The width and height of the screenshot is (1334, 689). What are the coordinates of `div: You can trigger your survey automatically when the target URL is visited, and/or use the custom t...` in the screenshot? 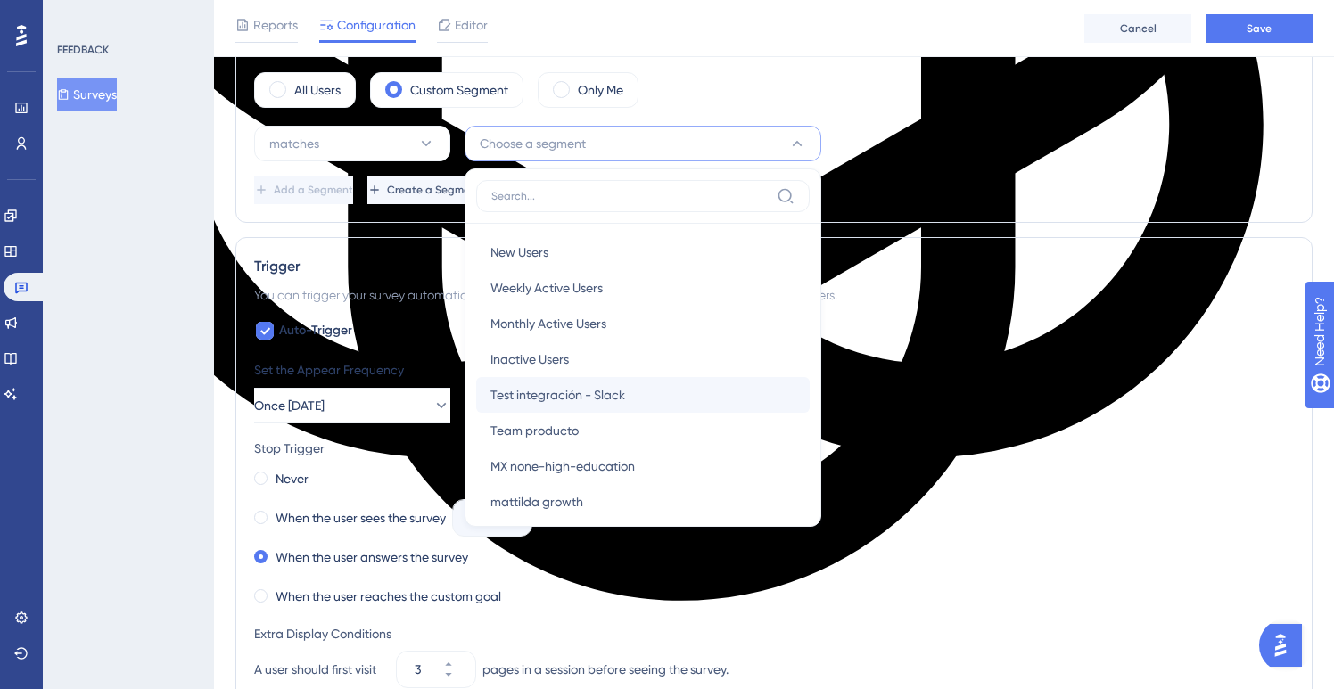 It's located at (774, 295).